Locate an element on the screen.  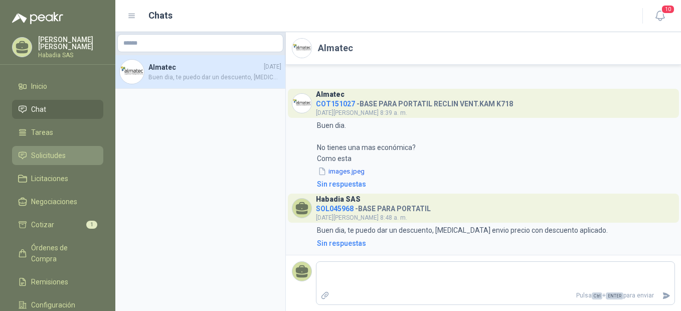
h4: - BASE PARA PORTATIL is located at coordinates (373, 206).